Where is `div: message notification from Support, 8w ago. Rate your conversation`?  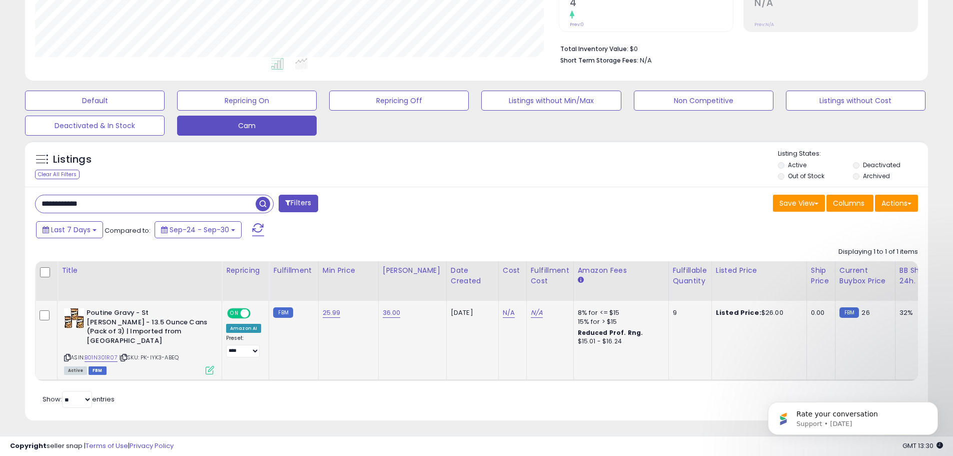
div: message notification from Support, 8w ago. Rate your conversation is located at coordinates (100, 38).